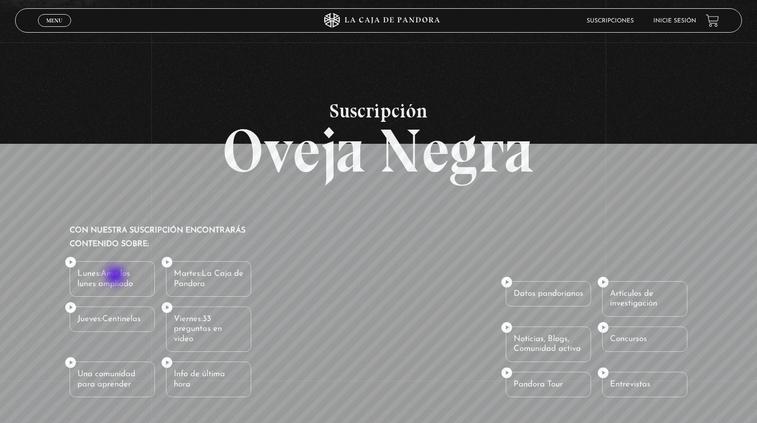 The width and height of the screenshot is (757, 423). Describe the element at coordinates (208, 379) in the screenshot. I see `li: Info de última hora` at that location.